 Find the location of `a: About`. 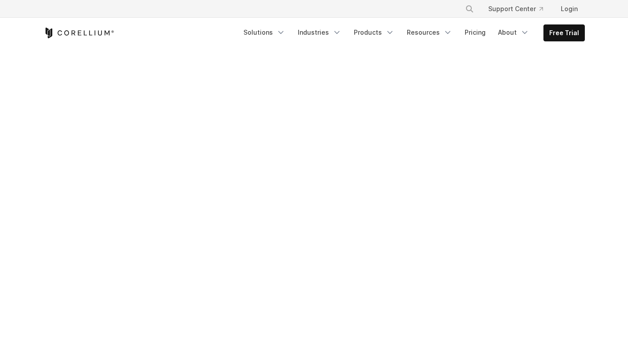

a: About is located at coordinates (514, 32).